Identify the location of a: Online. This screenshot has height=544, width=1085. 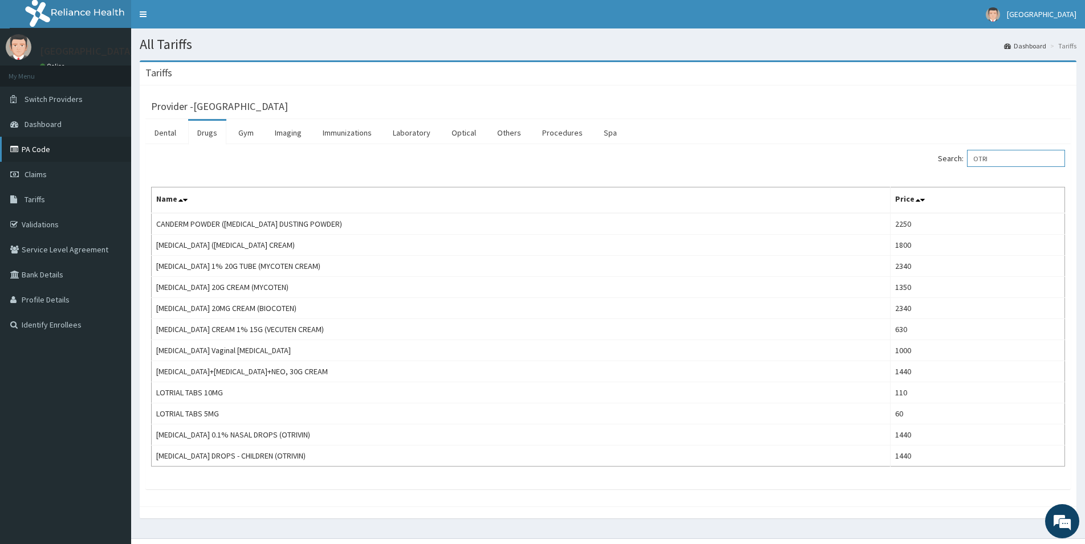
(54, 66).